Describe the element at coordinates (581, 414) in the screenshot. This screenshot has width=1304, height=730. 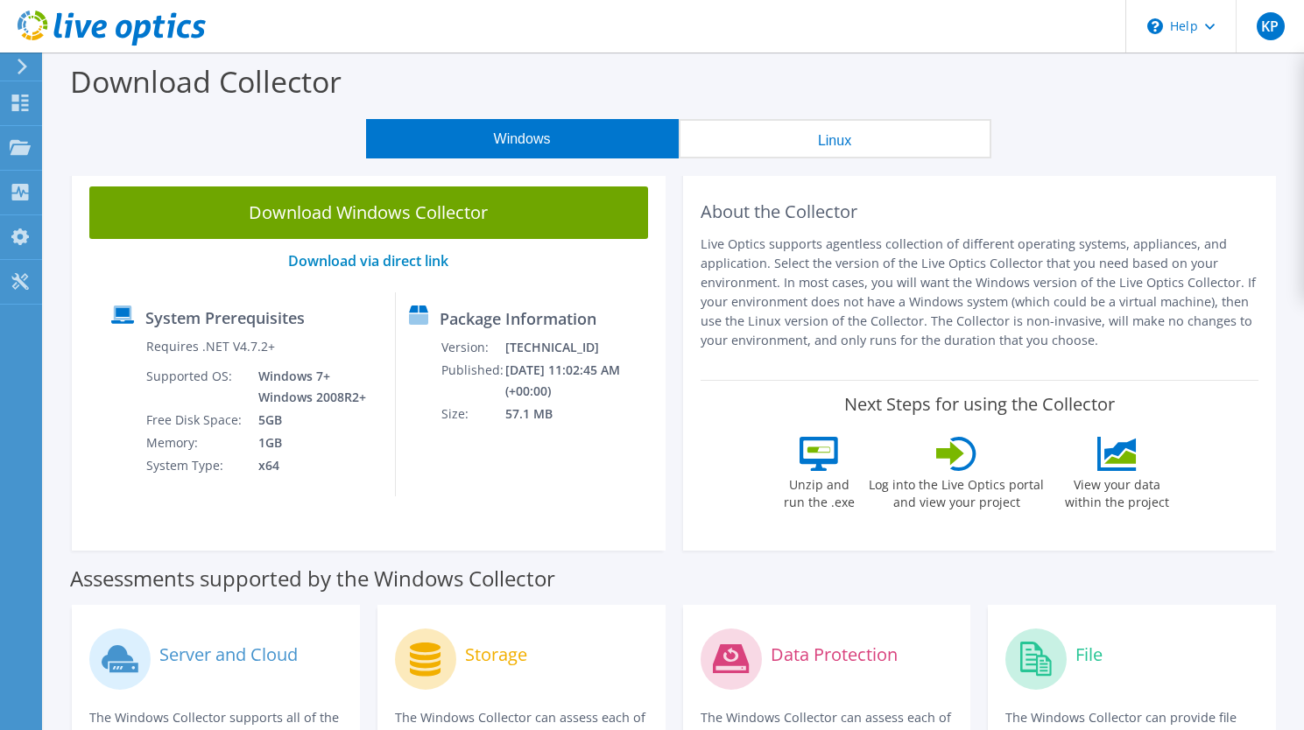
I see `td: 57.1 MB` at that location.